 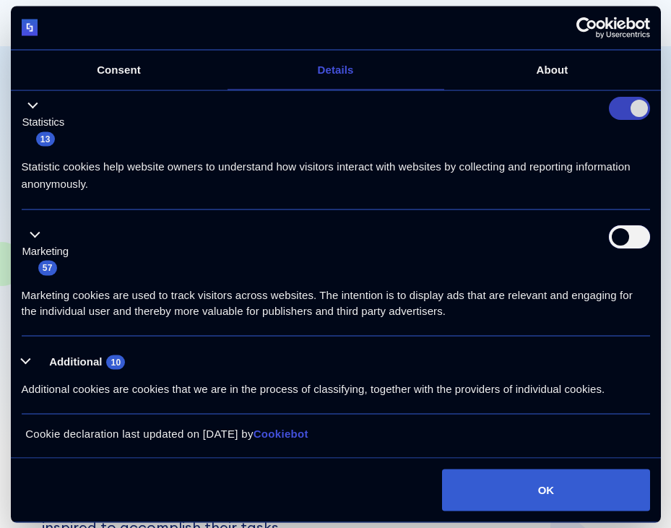 What do you see at coordinates (327, 303) in the screenshot?
I see `span: Marketing cookies are used to track visitors across websites. The intention is to display ads tha...` at bounding box center [327, 303].